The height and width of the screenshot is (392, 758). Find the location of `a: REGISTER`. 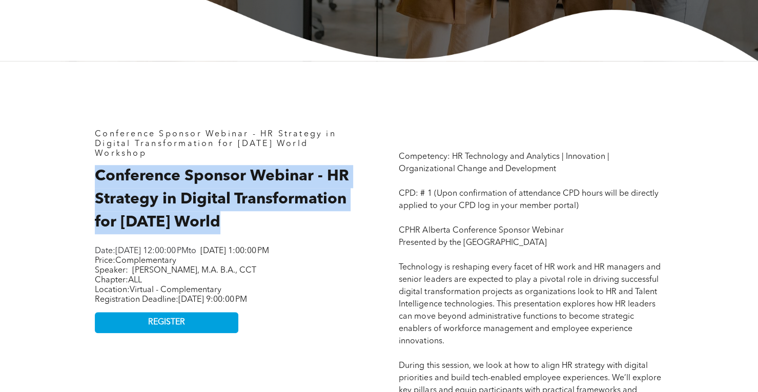

a: REGISTER is located at coordinates (167, 323).